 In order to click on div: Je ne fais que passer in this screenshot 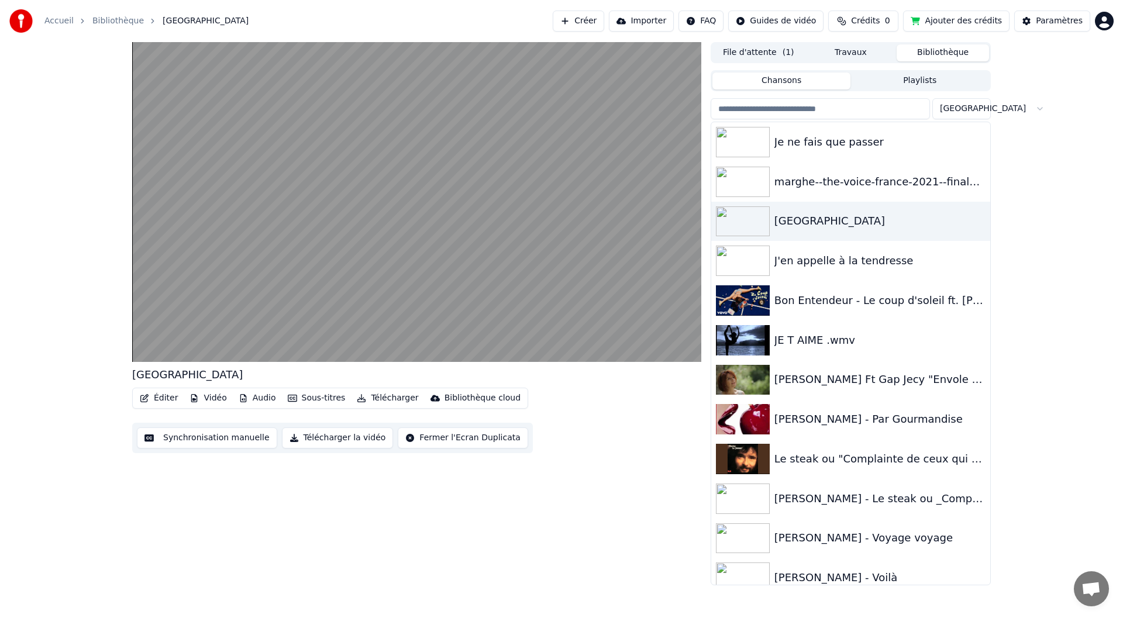, I will do `click(880, 142)`.